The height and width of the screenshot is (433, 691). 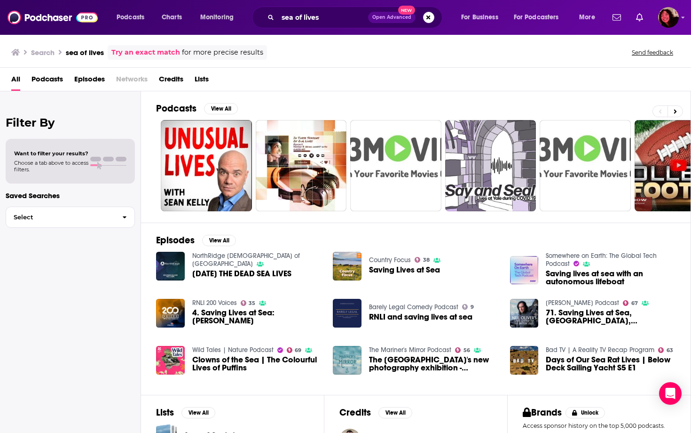 I want to click on span: Podcasts, so click(x=130, y=17).